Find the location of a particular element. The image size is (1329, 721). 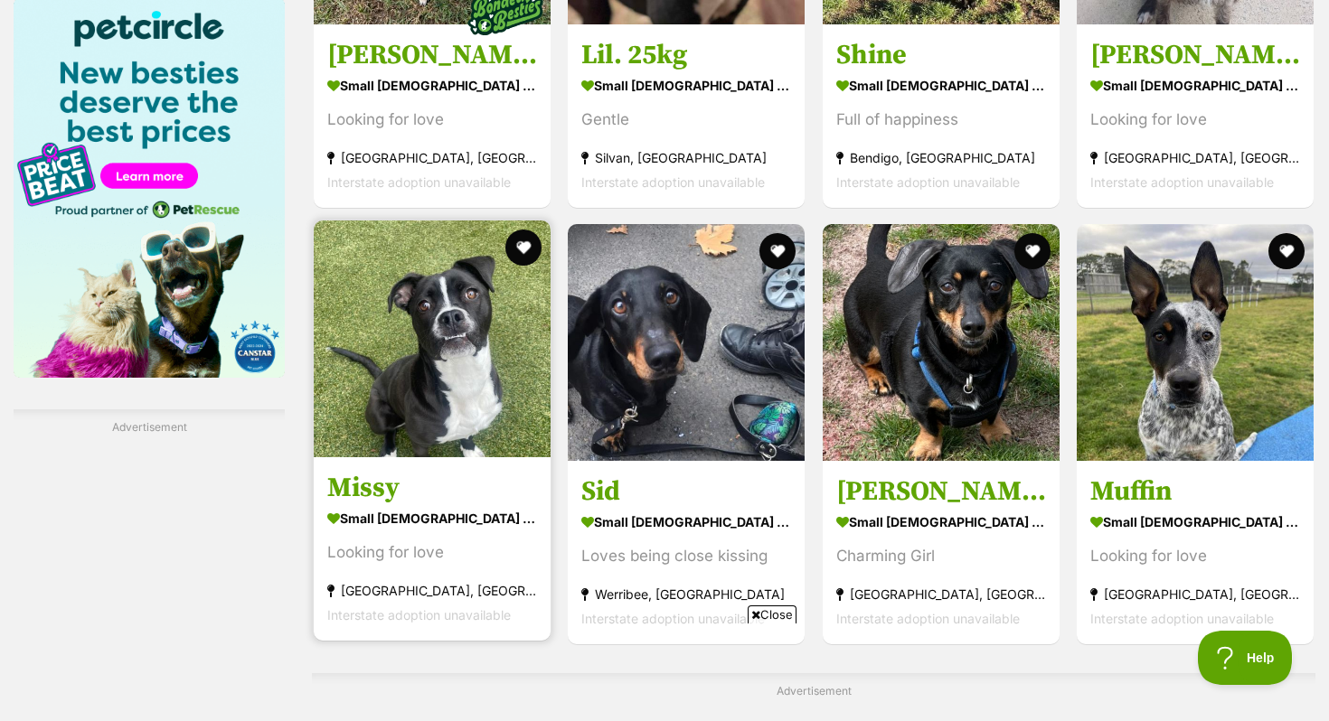

h3: Muffin is located at coordinates (1195, 492).